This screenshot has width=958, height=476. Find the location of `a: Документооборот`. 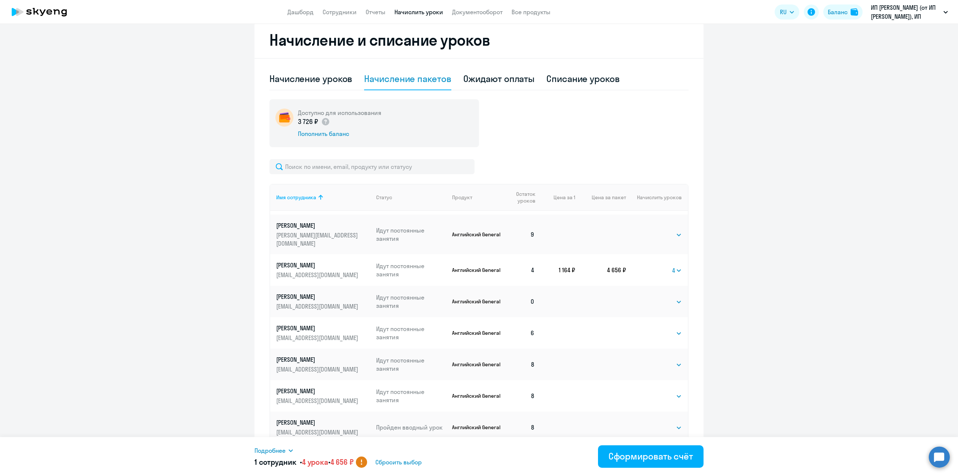

a: Документооборот is located at coordinates (477, 12).